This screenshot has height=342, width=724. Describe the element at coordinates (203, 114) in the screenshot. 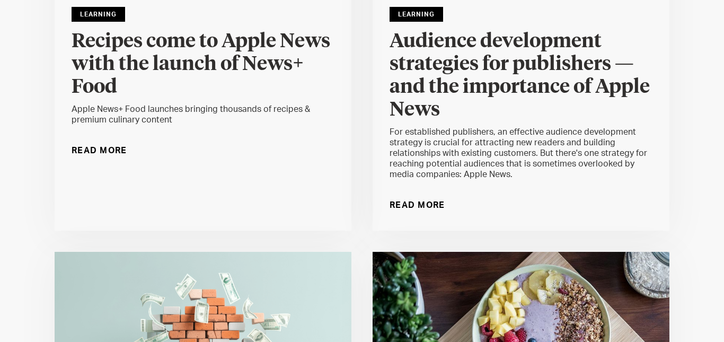

I see `div: Apple News+ Food launches bringing thousands of recipes & premium culinary content` at that location.